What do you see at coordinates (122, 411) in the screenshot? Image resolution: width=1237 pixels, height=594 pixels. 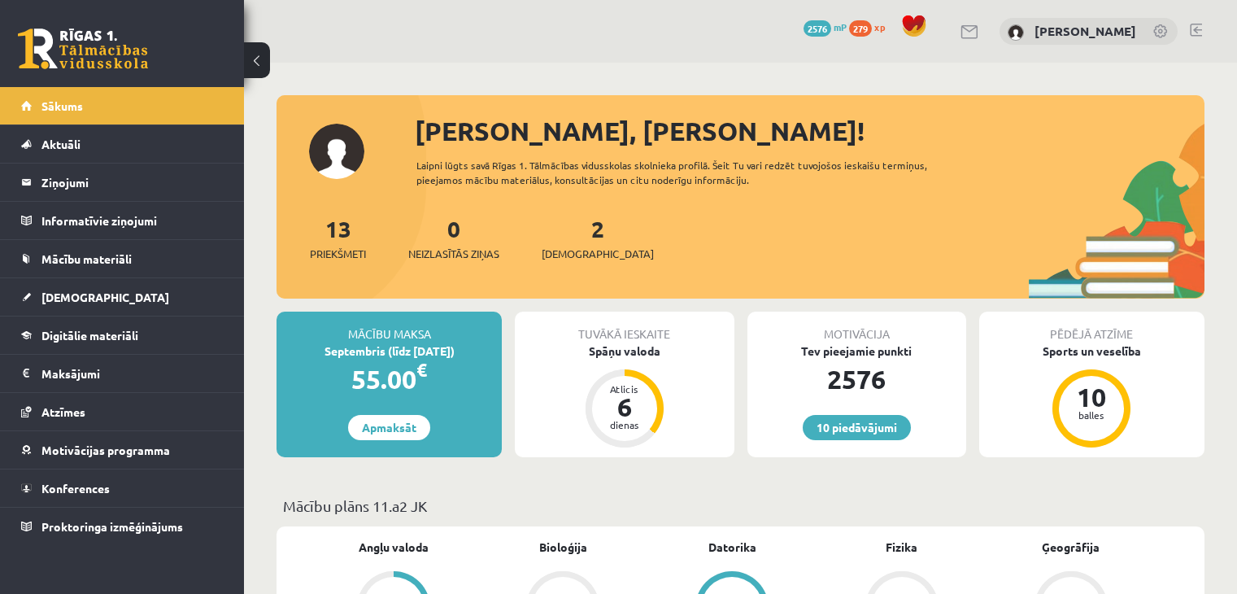 I see `a: Atzīmes` at bounding box center [122, 411].